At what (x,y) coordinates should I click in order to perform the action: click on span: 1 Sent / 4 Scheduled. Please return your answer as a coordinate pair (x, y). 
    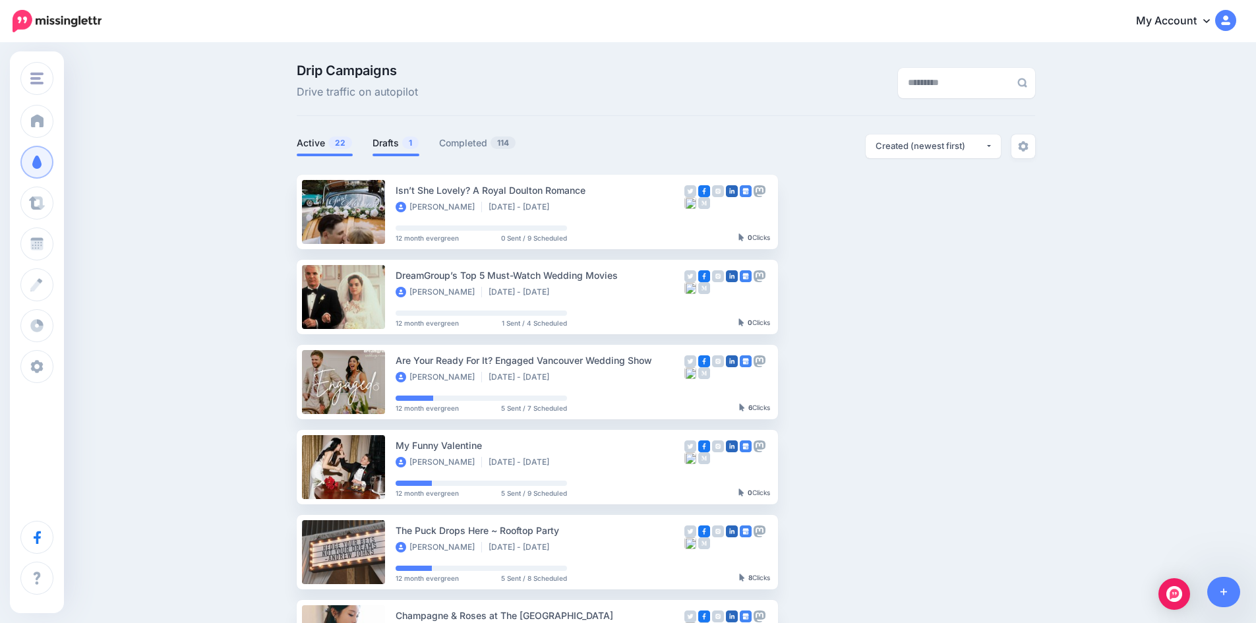
    Looking at the image, I should click on (534, 323).